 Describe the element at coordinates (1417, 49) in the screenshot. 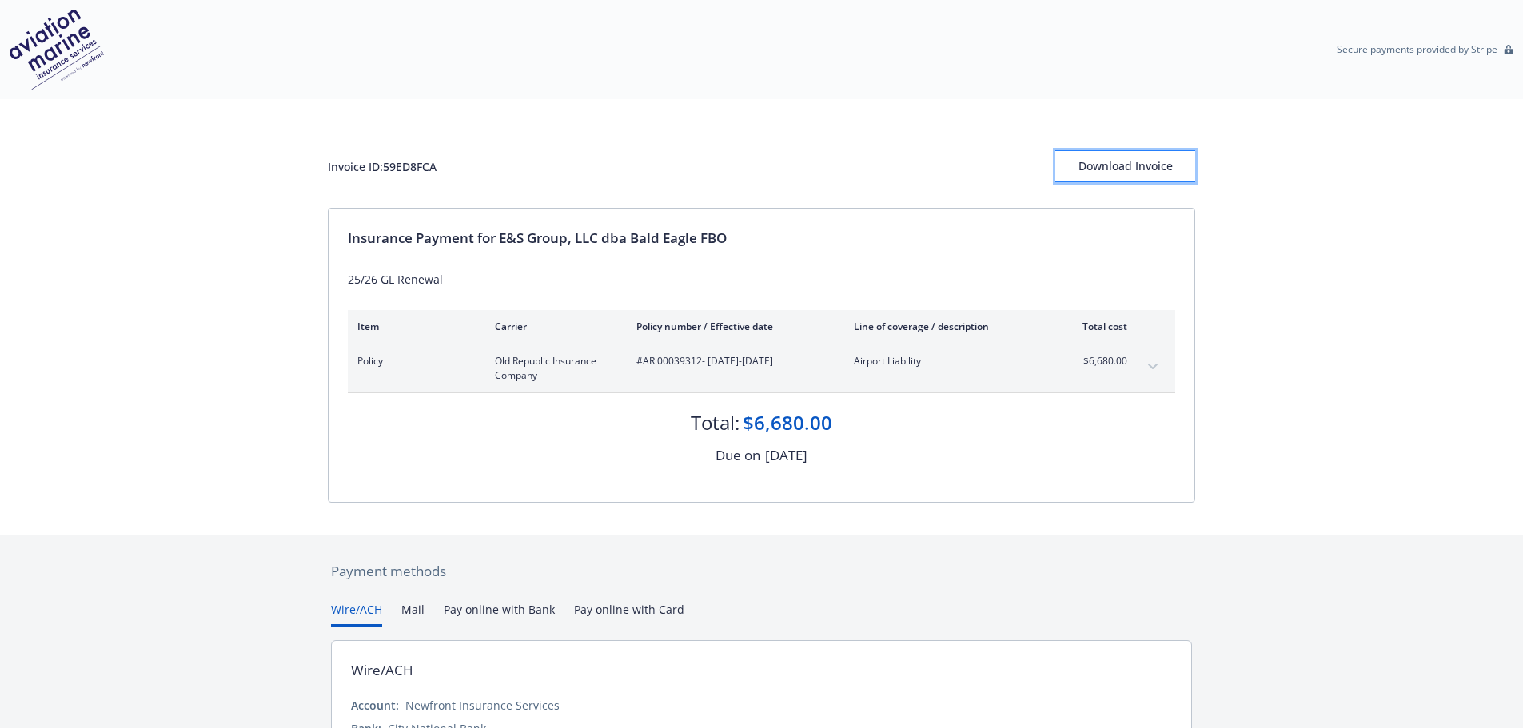

I see `p: Secure payments provided by Stripe` at that location.